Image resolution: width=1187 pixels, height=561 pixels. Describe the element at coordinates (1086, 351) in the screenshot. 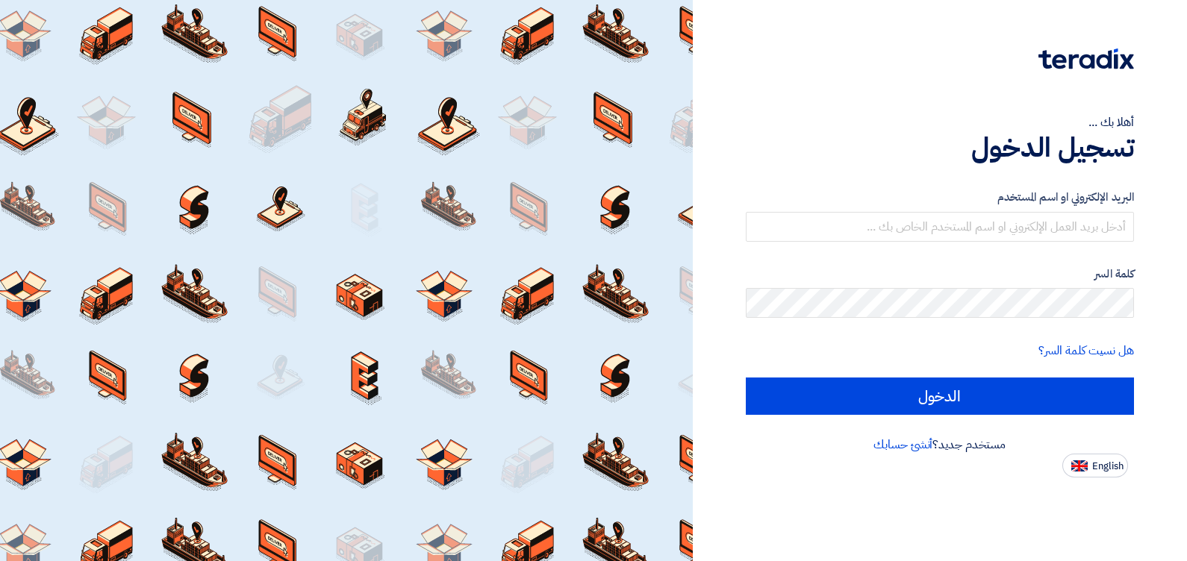

I see `a: هل نسيت كلمة السر؟` at that location.